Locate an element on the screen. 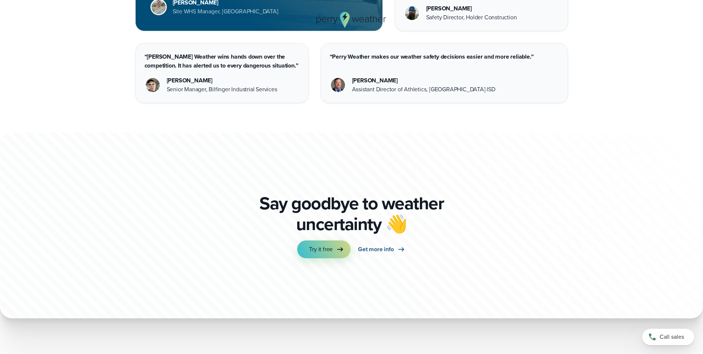 The height and width of the screenshot is (354, 703). img: Jason Chelette Headshot Photo is located at coordinates (153, 85).